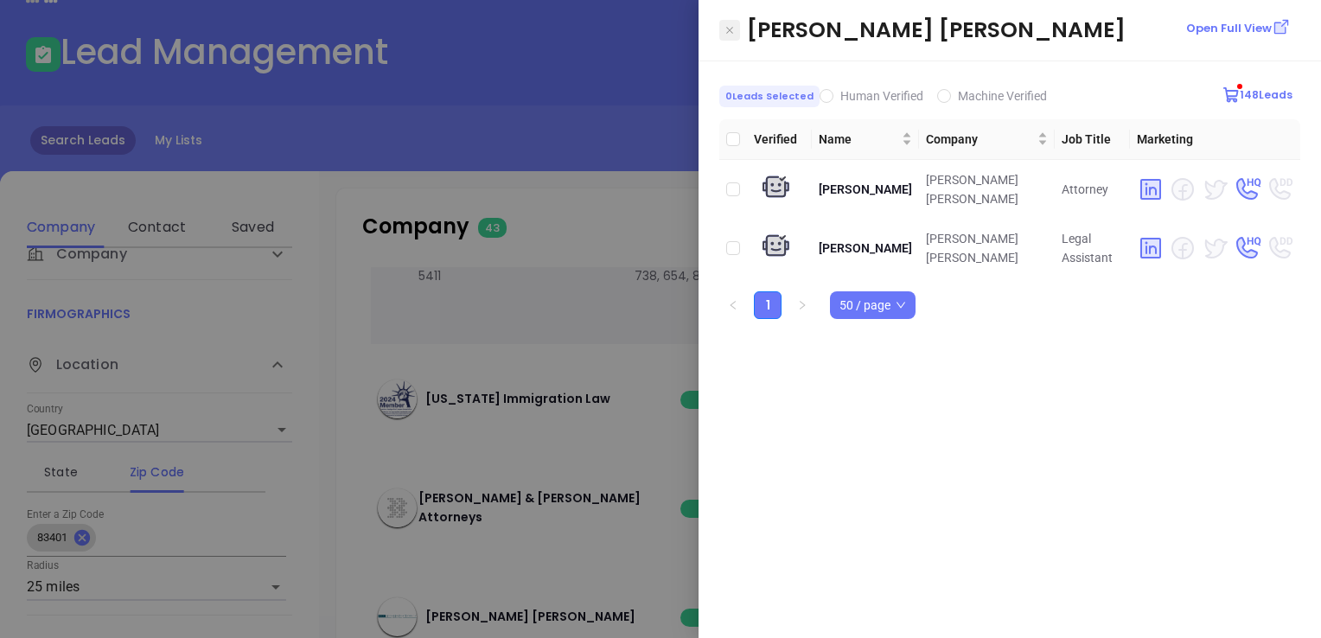  I want to click on li: 1, so click(768, 305).